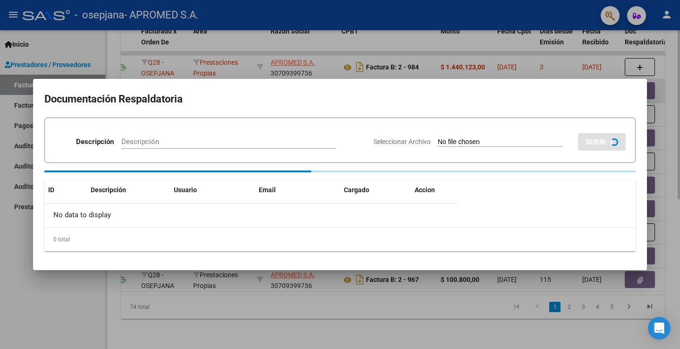 This screenshot has height=349, width=680. I want to click on datatable-header-cell: Cargado, so click(375, 190).